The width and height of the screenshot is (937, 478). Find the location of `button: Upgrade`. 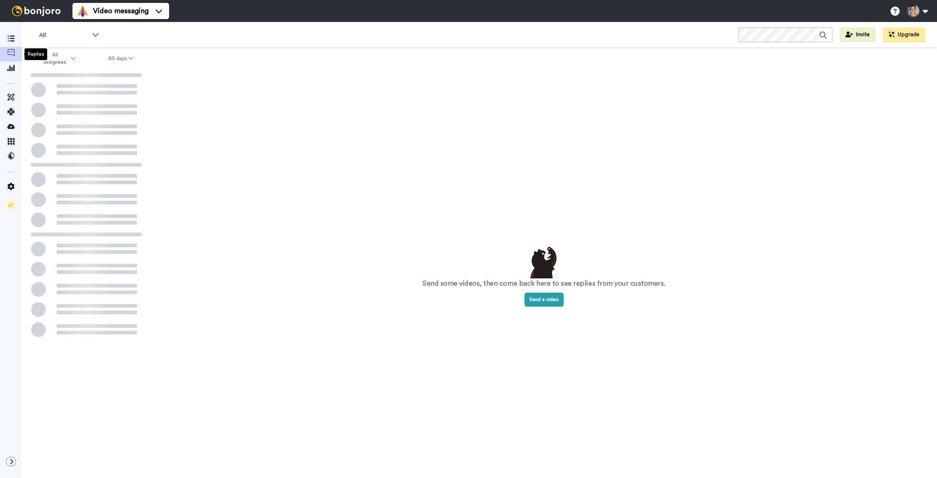

button: Upgrade is located at coordinates (904, 35).